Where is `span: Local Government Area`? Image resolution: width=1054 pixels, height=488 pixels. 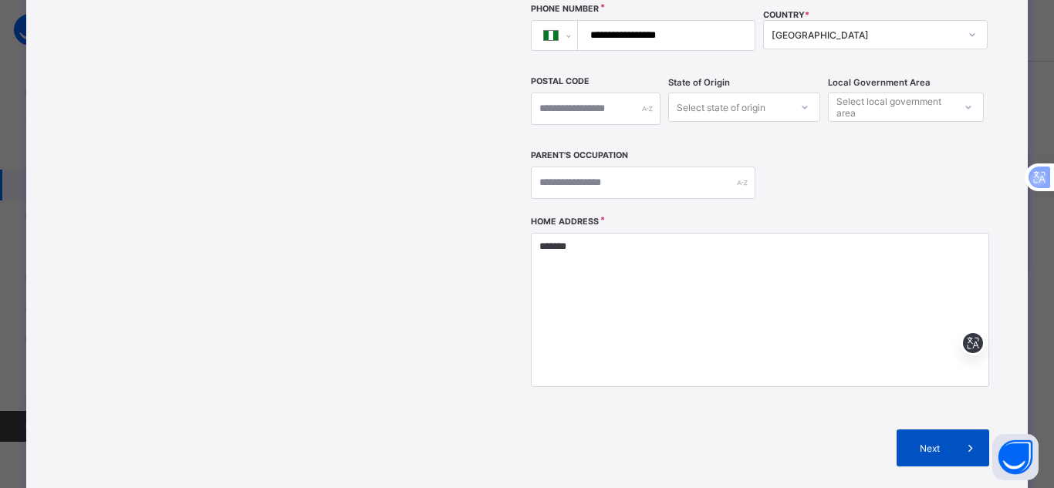
span: Local Government Area is located at coordinates (879, 83).